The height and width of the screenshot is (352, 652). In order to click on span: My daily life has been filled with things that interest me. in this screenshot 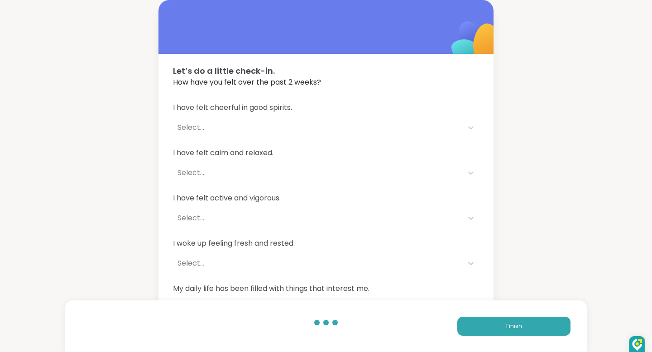, I will do `click(326, 289)`.